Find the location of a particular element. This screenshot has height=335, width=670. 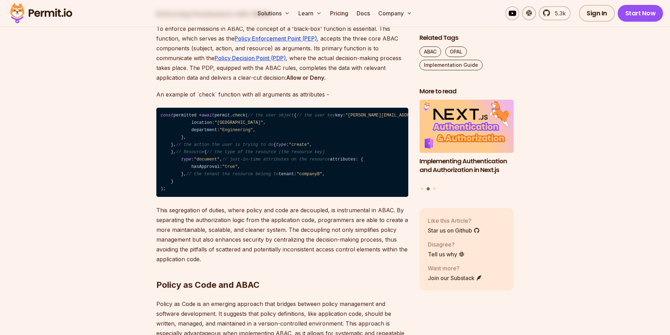

a: Sign In is located at coordinates (597, 13).